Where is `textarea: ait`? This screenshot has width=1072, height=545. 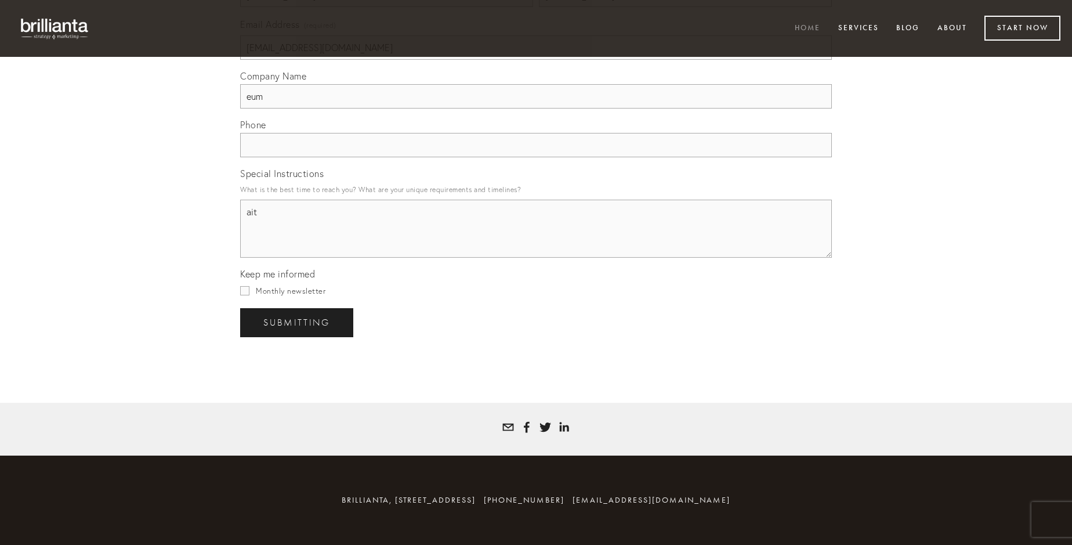 textarea: ait is located at coordinates (536, 229).